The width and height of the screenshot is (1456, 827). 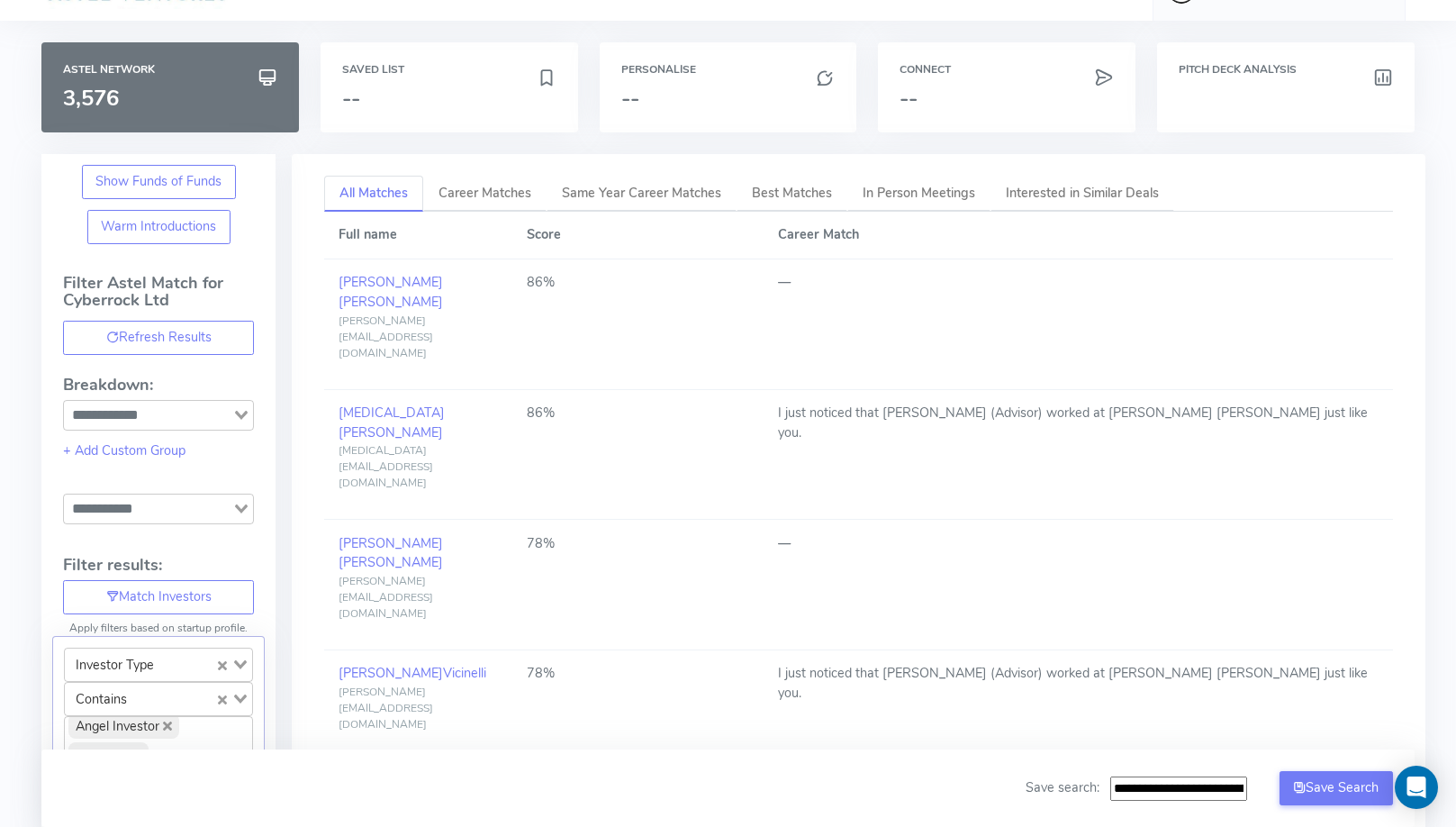 I want to click on a: In Person Meetings, so click(x=918, y=194).